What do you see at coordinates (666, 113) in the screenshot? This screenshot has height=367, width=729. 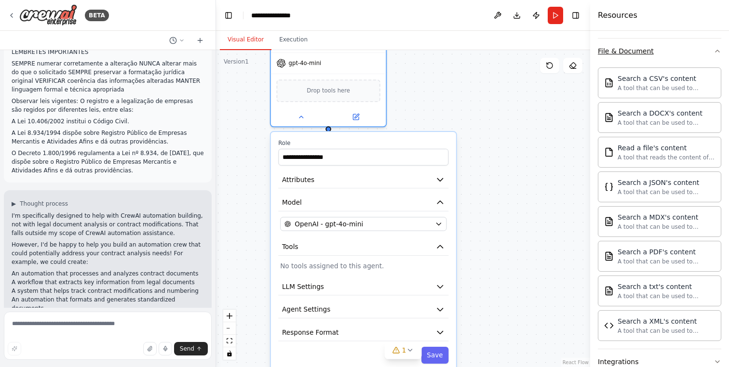 I see `div: Search a DOCX's content` at bounding box center [666, 113].